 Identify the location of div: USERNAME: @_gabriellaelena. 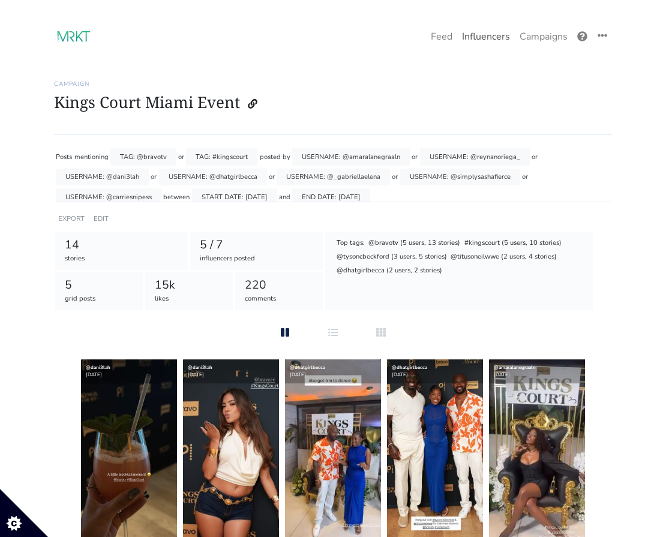
(333, 177).